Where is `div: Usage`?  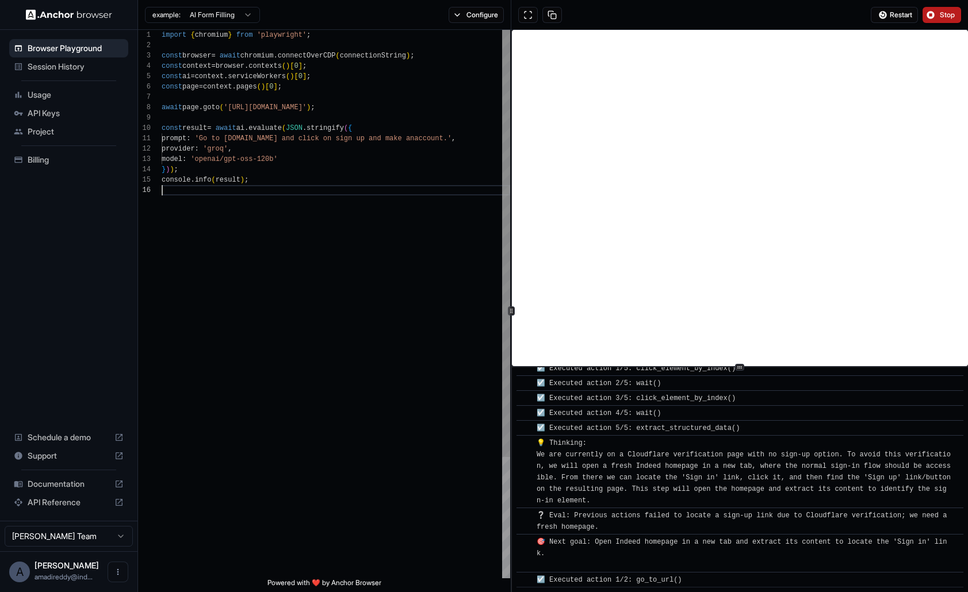
div: Usage is located at coordinates (68, 95).